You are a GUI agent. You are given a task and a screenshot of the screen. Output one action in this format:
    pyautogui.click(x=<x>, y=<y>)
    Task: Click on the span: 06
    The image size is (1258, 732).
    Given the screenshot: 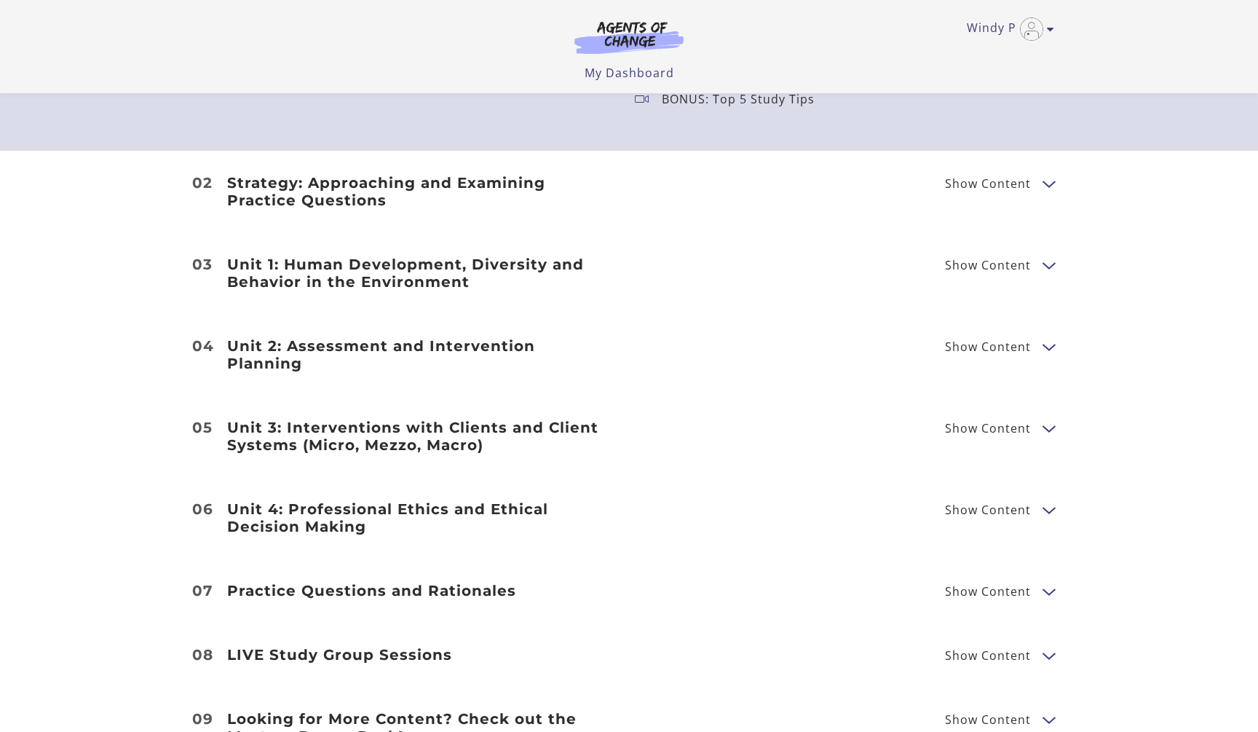 What is the action you would take?
    pyautogui.click(x=202, y=509)
    